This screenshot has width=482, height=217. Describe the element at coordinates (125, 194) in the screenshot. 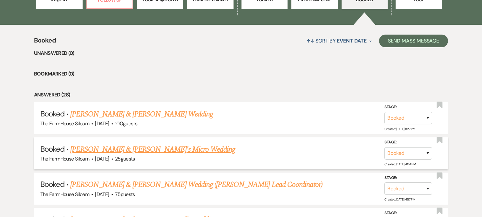

I see `span: 75 guests` at that location.